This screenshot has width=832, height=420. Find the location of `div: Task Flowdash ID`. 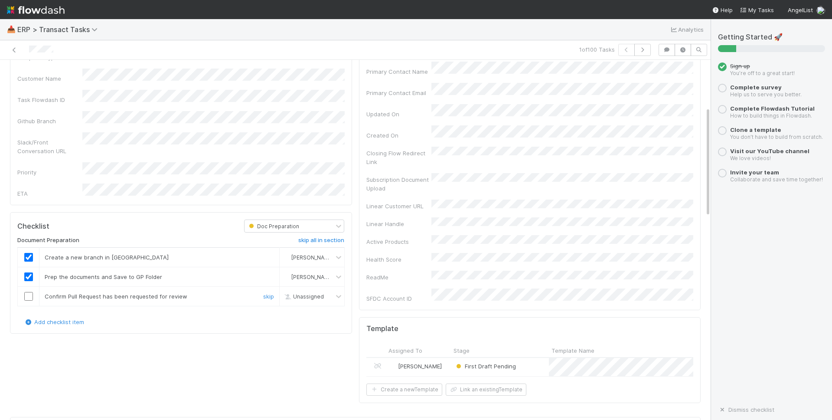

div: Task Flowdash ID is located at coordinates (50, 100).